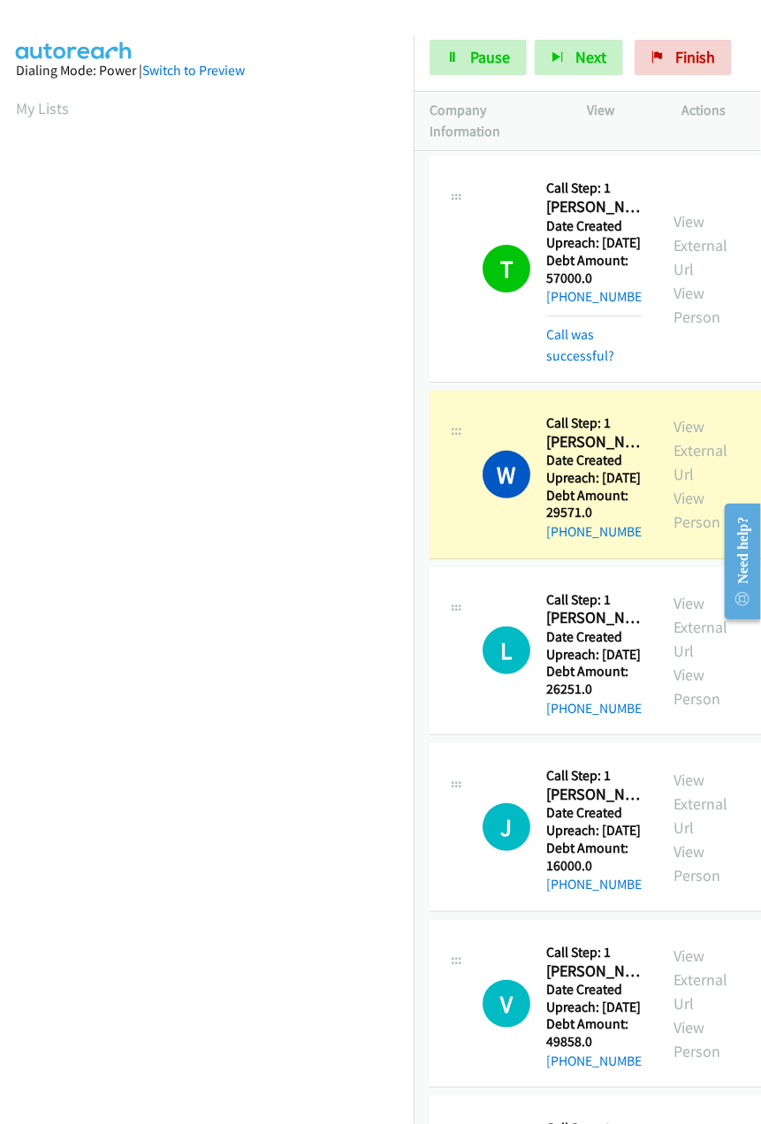 The width and height of the screenshot is (761, 1124). I want to click on a: Finish, so click(683, 57).